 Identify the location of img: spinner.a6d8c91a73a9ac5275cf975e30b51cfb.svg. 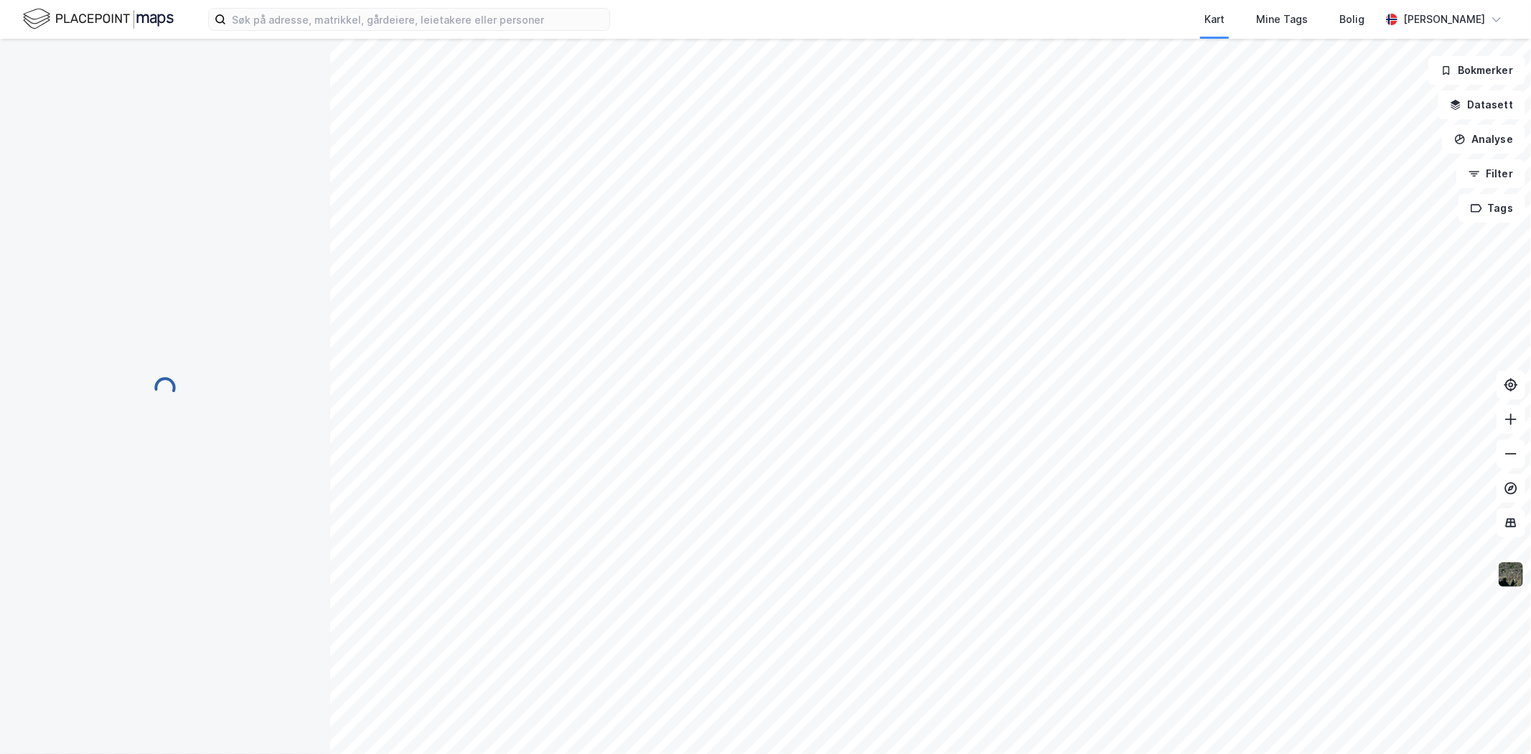
(165, 388).